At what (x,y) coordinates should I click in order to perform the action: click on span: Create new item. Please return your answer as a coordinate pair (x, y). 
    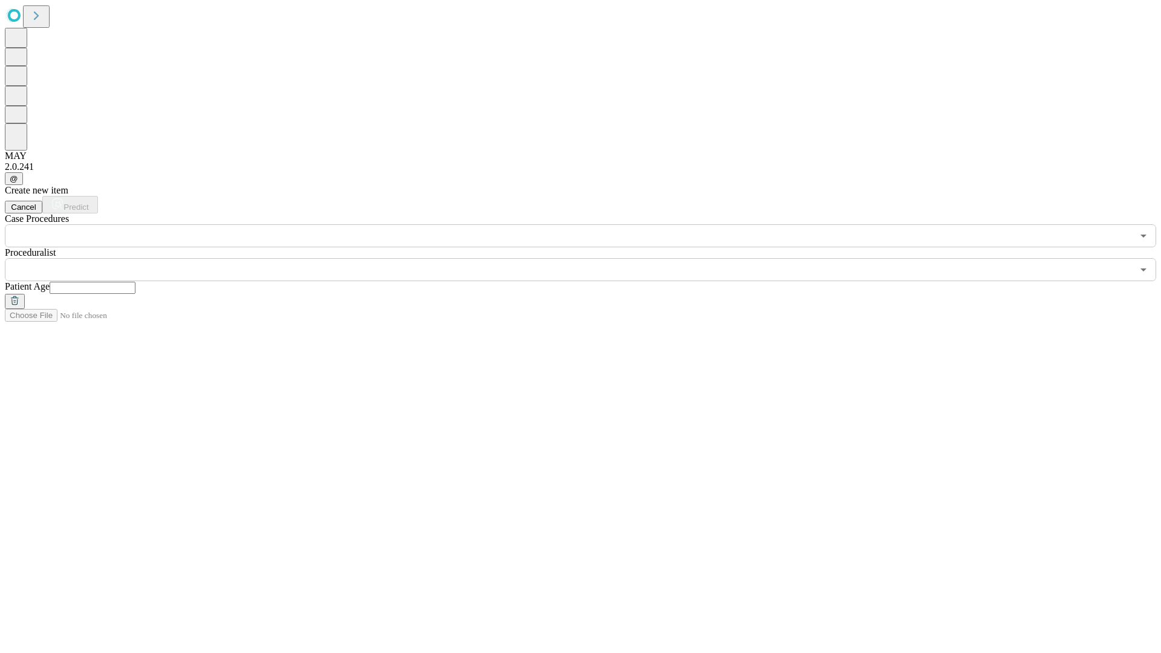
    Looking at the image, I should click on (36, 190).